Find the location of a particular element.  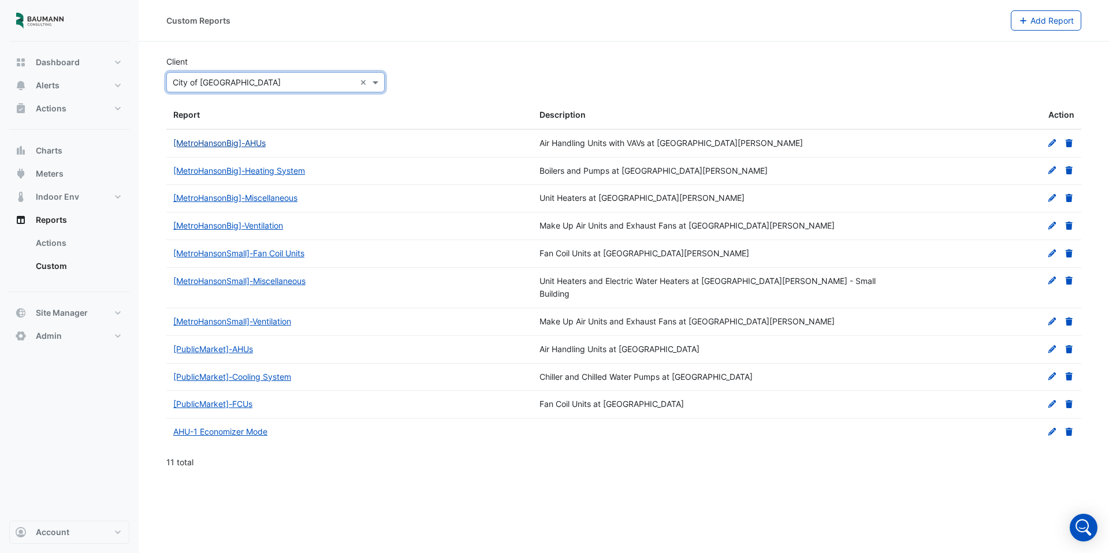

span: Description is located at coordinates (562, 114).